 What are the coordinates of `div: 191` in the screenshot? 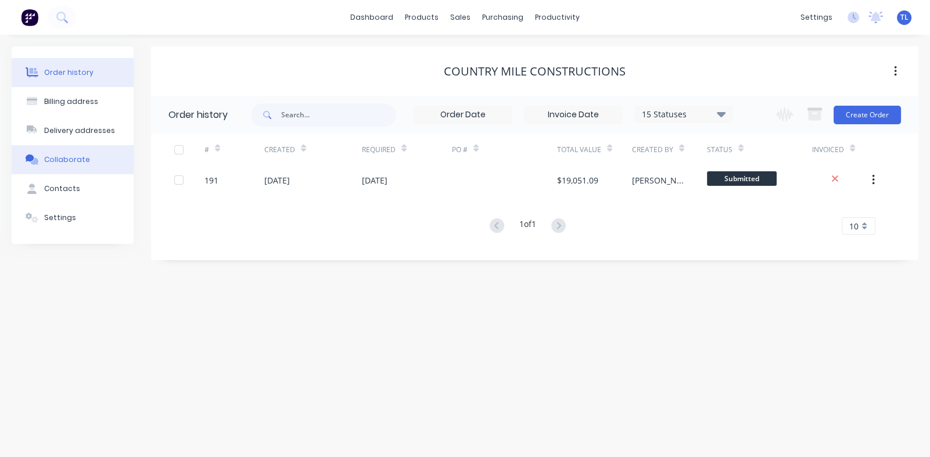 It's located at (211, 180).